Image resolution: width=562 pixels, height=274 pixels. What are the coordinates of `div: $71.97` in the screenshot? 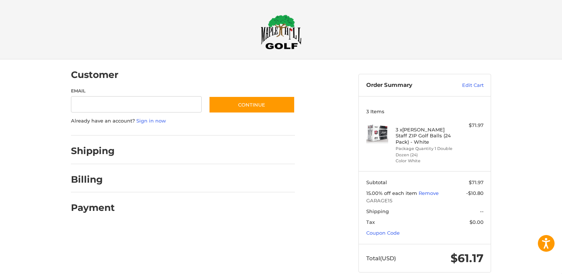 It's located at (468, 125).